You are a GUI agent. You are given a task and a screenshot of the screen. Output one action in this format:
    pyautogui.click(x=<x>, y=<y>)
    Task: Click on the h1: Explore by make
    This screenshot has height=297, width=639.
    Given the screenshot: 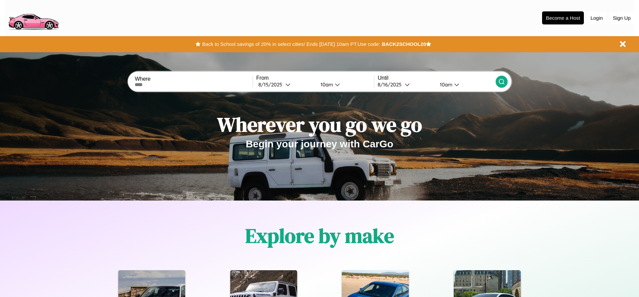 What is the action you would take?
    pyautogui.click(x=320, y=235)
    